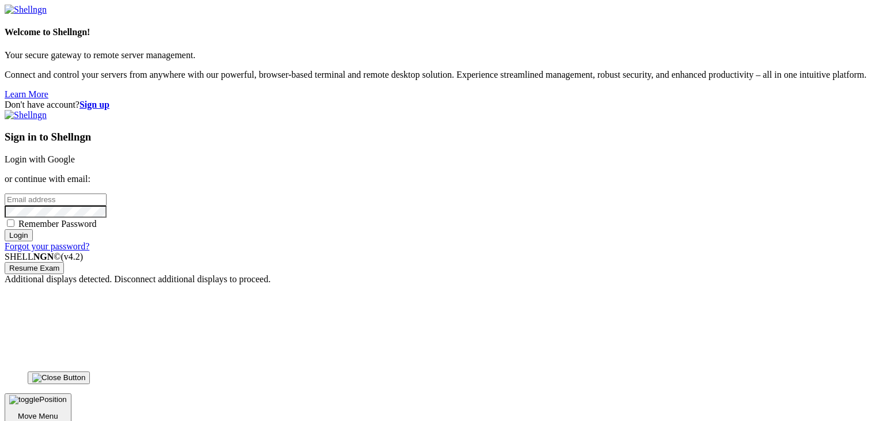  I want to click on span: SHELL ©, so click(44, 256).